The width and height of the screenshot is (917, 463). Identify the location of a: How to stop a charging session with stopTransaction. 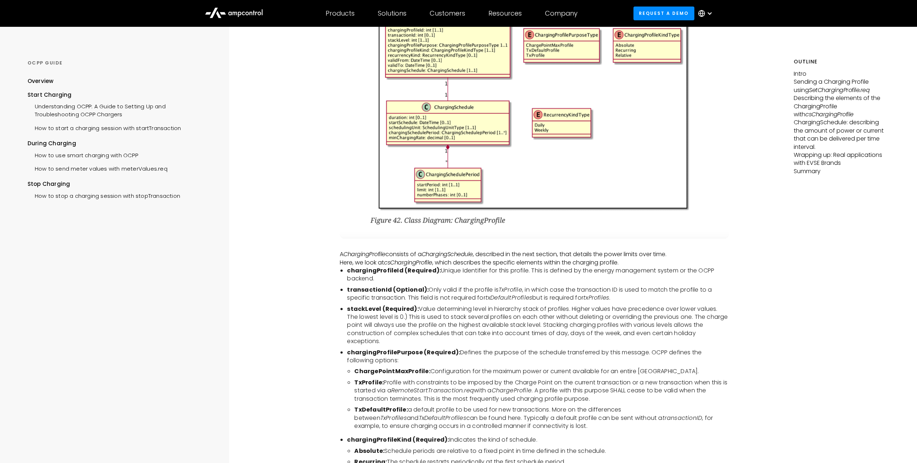
(104, 195).